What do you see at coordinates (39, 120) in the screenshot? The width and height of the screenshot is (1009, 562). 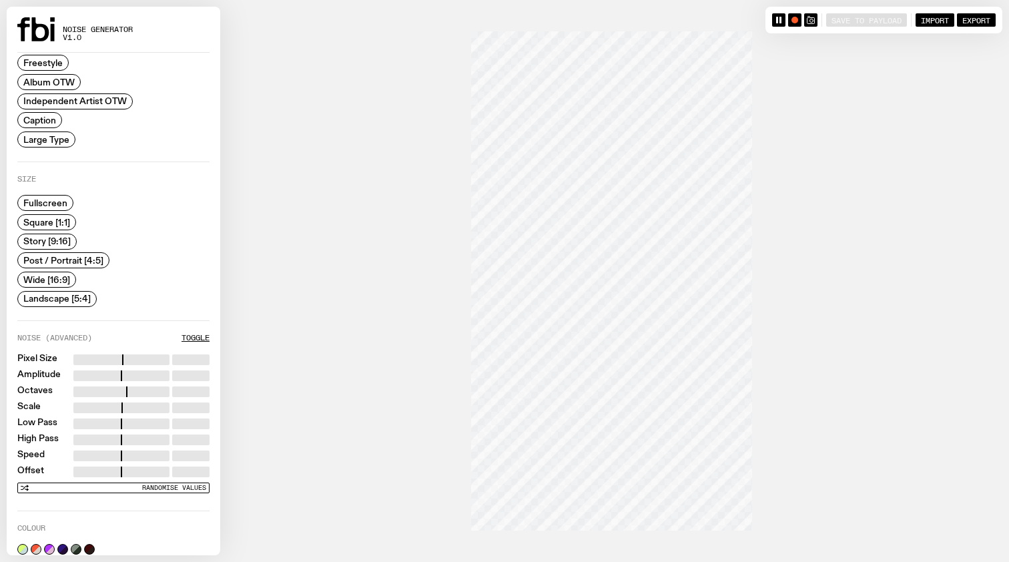 I see `span: Caption` at bounding box center [39, 120].